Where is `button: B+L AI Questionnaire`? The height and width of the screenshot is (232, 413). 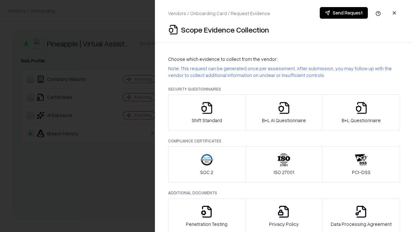 button: B+L AI Questionnaire is located at coordinates (284, 113).